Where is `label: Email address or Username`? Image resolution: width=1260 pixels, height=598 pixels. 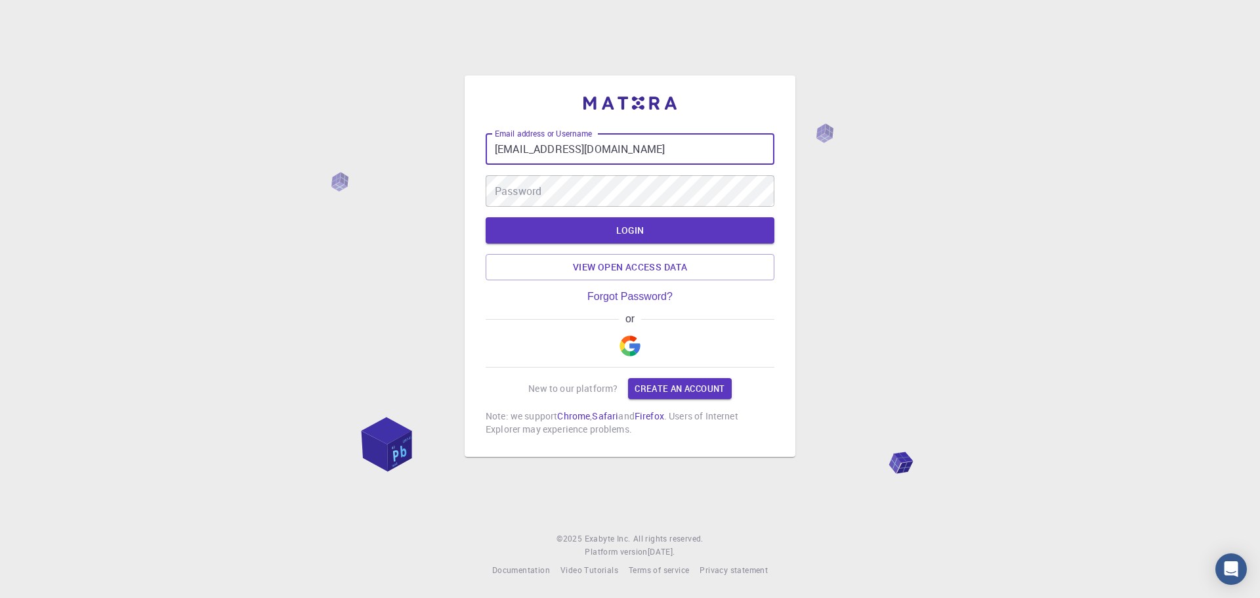 label: Email address or Username is located at coordinates (543, 133).